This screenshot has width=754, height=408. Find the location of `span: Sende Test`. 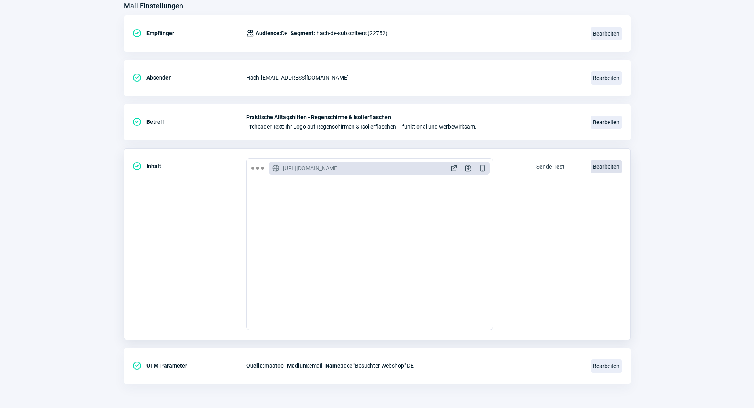

span: Sende Test is located at coordinates (550, 167).